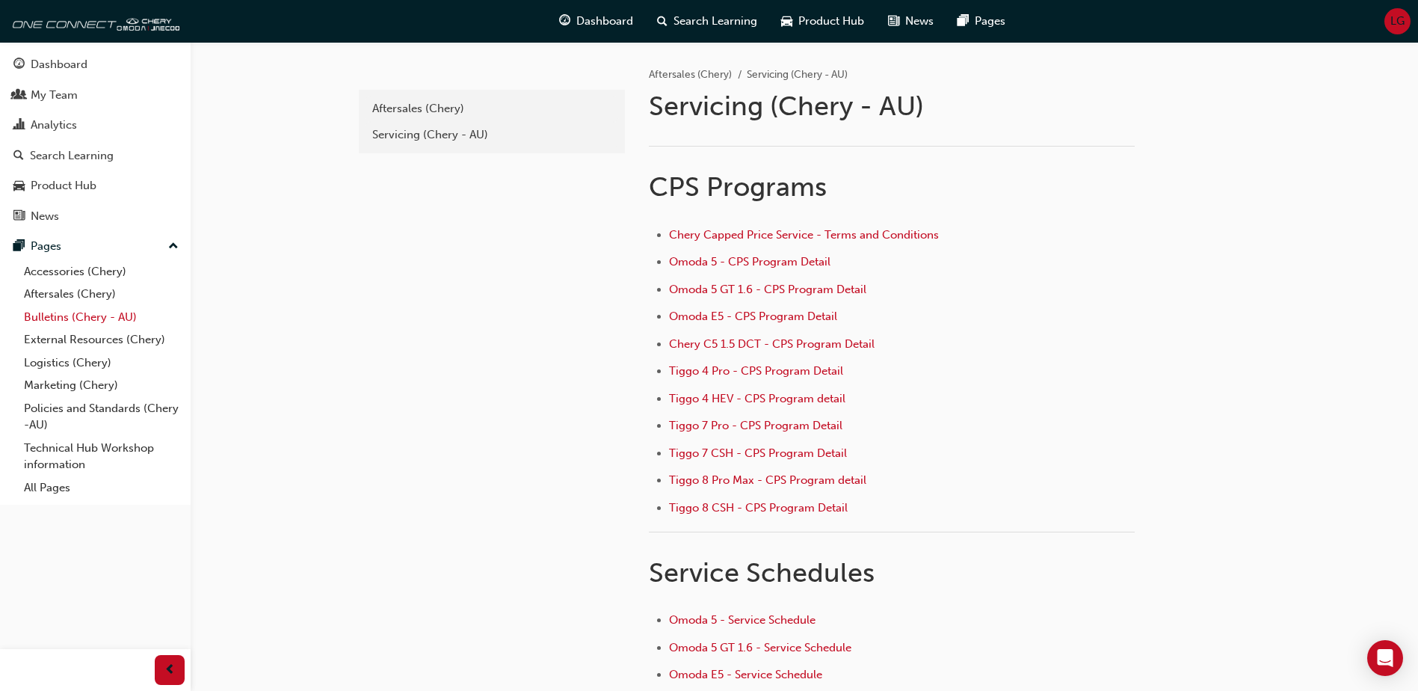 Image resolution: width=1418 pixels, height=691 pixels. I want to click on a: Search Learning, so click(95, 156).